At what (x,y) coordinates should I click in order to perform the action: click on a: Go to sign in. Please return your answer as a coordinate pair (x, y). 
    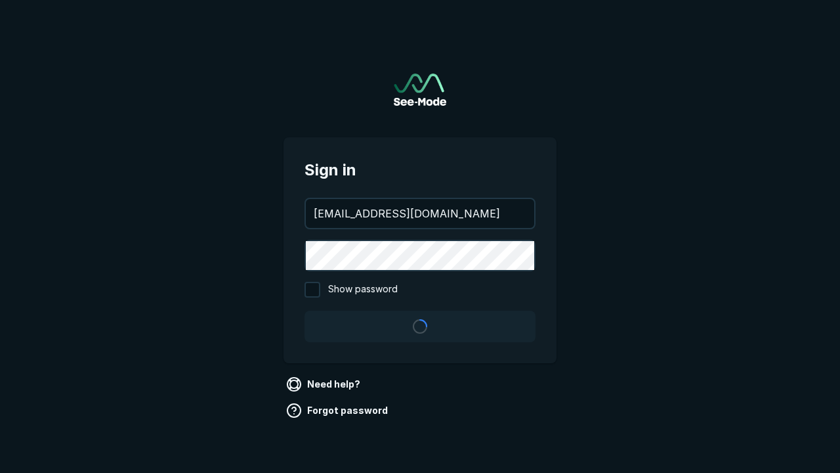
    Looking at the image, I should click on (420, 89).